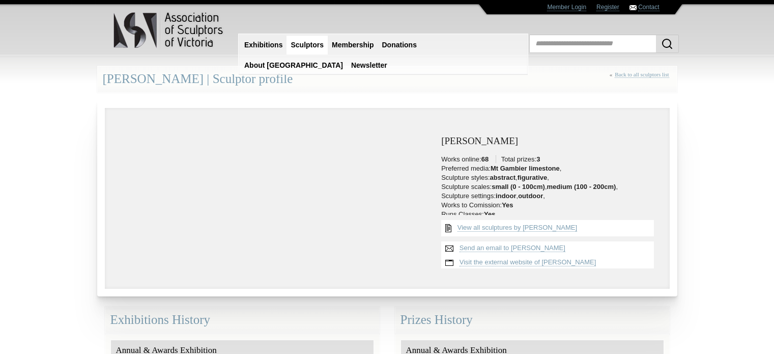 This screenshot has width=774, height=354. I want to click on strong: abstract, so click(503, 177).